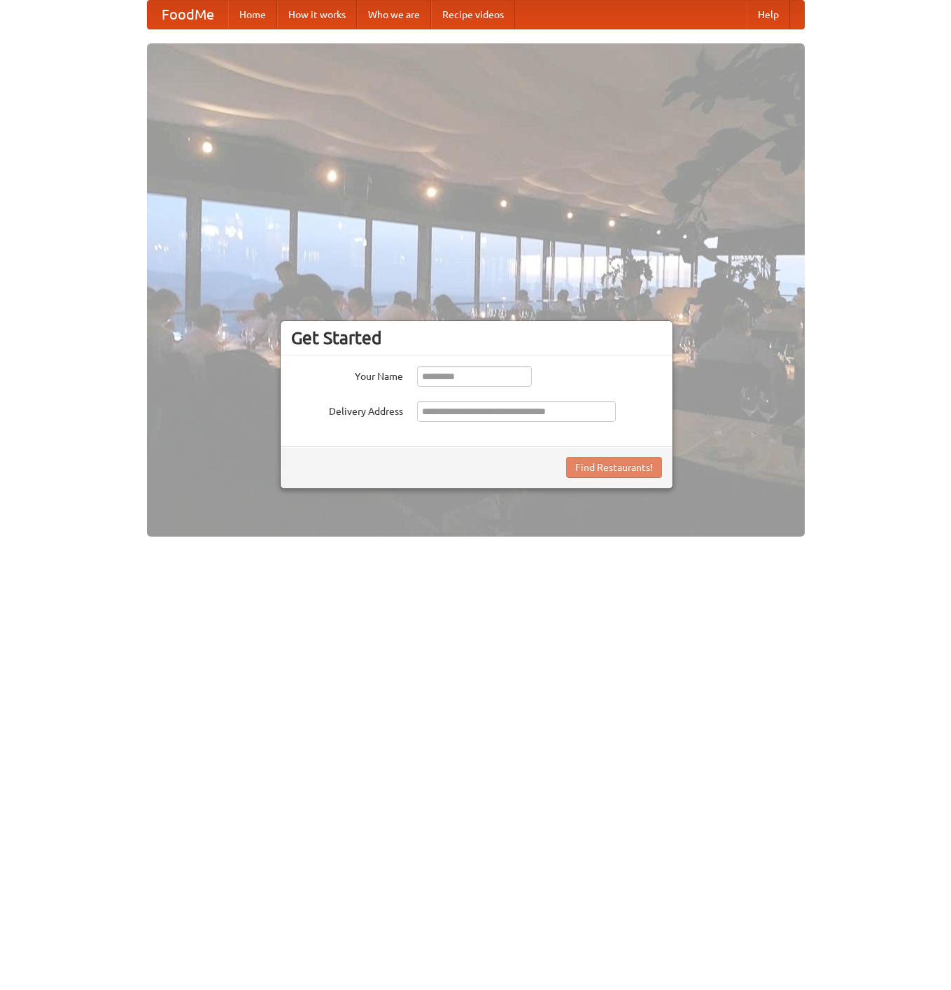  What do you see at coordinates (614, 468) in the screenshot?
I see `button: Find Restaurants!` at bounding box center [614, 468].